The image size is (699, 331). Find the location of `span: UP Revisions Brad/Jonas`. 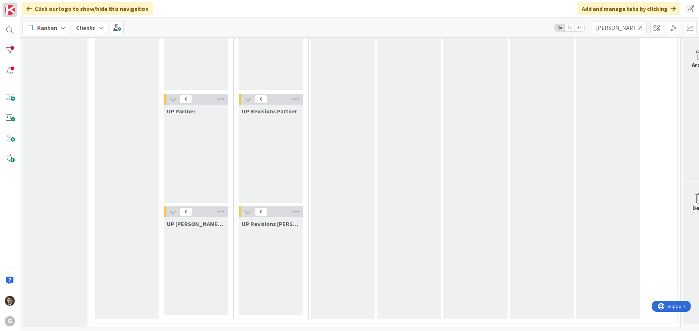

span: UP Revisions Brad/Jonas is located at coordinates (271, 224).